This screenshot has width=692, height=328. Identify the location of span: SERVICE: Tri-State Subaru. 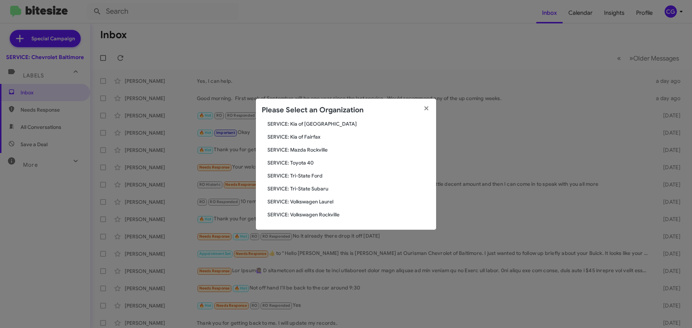
(349, 189).